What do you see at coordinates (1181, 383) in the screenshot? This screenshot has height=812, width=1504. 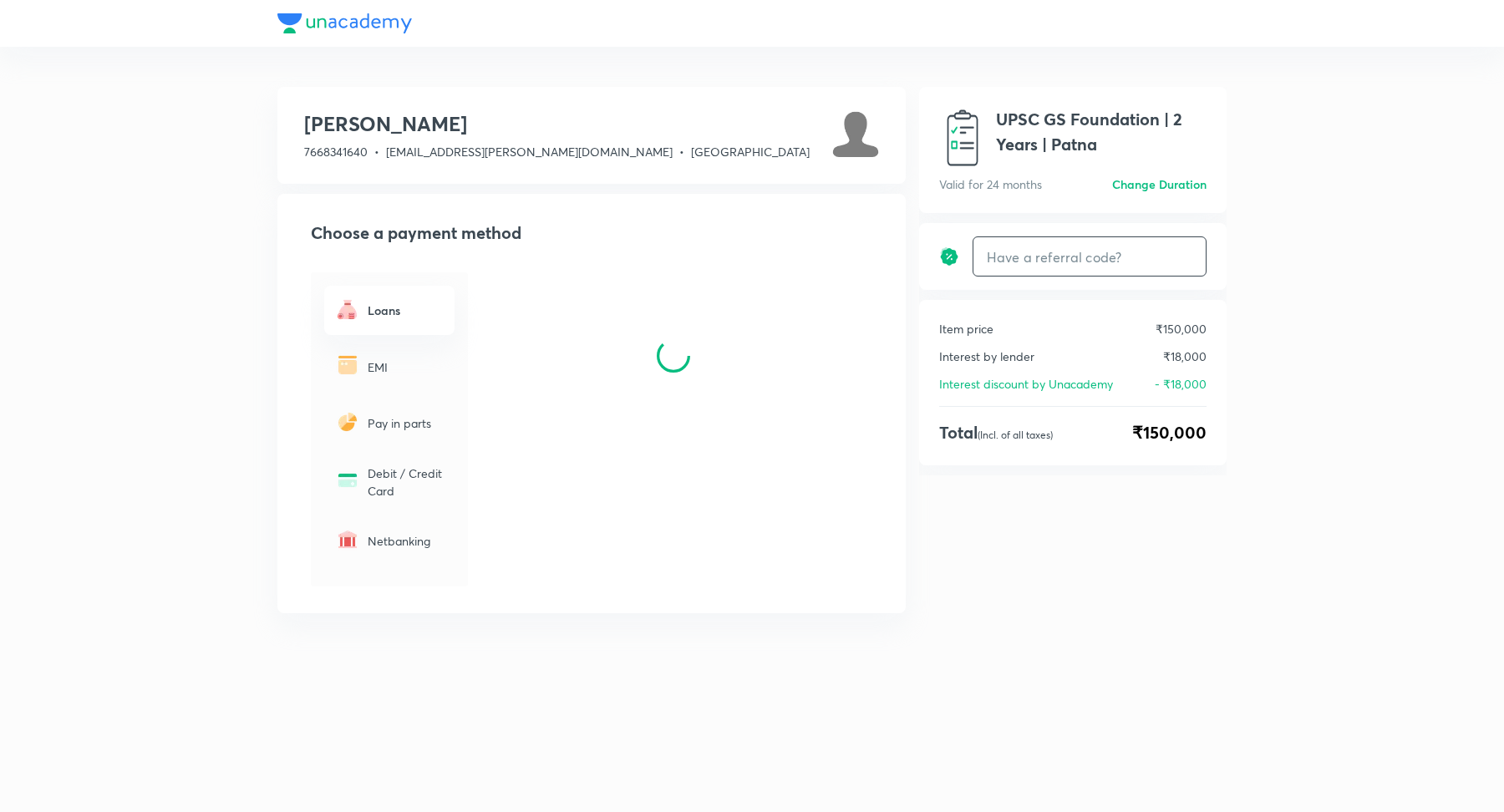 I see `p: - ₹18,000` at bounding box center [1181, 383].